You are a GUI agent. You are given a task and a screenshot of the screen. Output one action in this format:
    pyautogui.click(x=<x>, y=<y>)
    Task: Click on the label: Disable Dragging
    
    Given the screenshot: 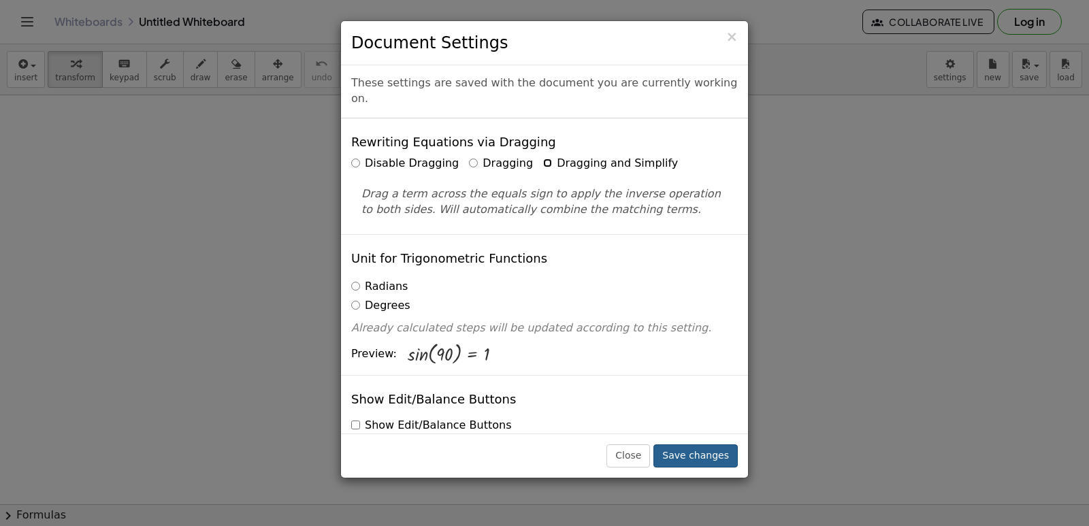 What is the action you would take?
    pyautogui.click(x=405, y=163)
    